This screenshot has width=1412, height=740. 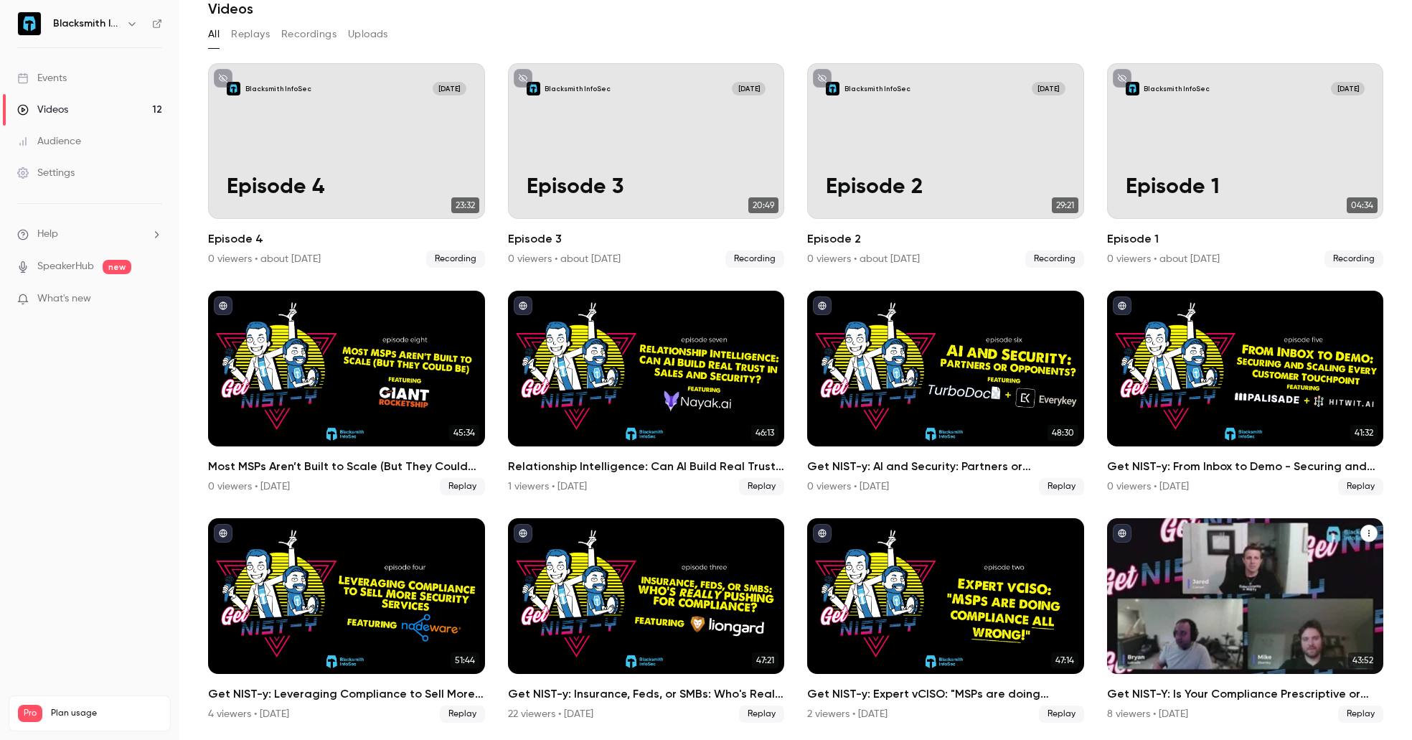 I want to click on h2: Most MSPs Aren’t Built to Scale (But They Could Be), so click(x=346, y=466).